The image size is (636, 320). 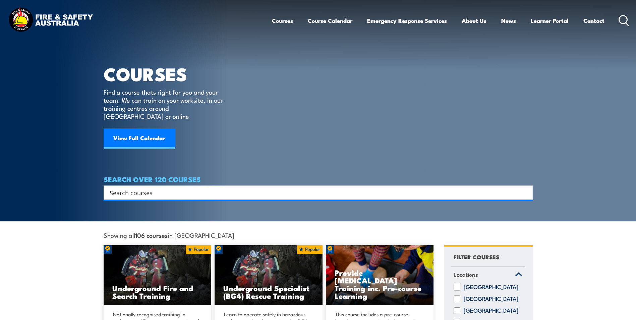 I want to click on a: Underground Fire and Search Training, so click(x=157, y=275).